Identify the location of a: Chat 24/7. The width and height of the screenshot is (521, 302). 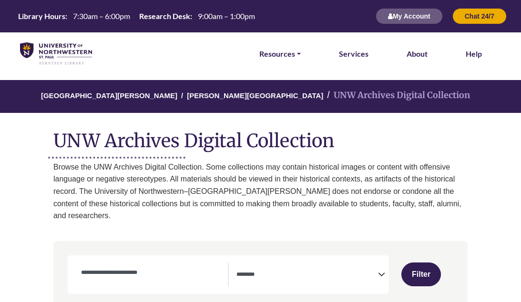
(479, 16).